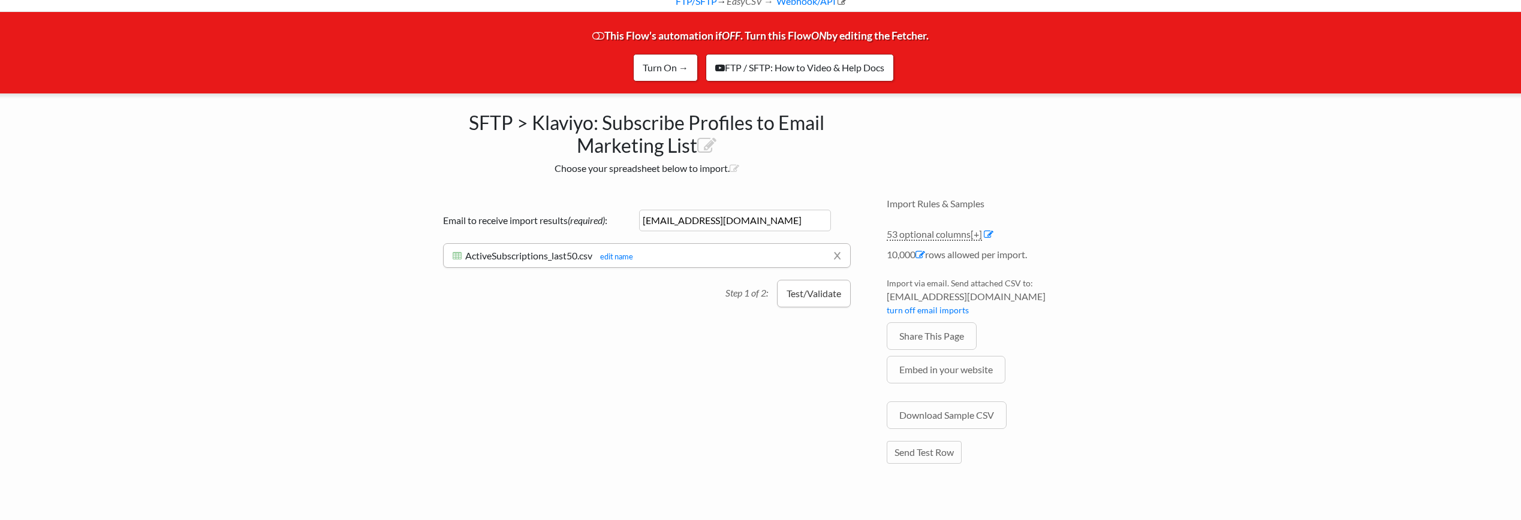 This screenshot has width=1521, height=520. Describe the element at coordinates (586, 220) in the screenshot. I see `i: (required)` at that location.